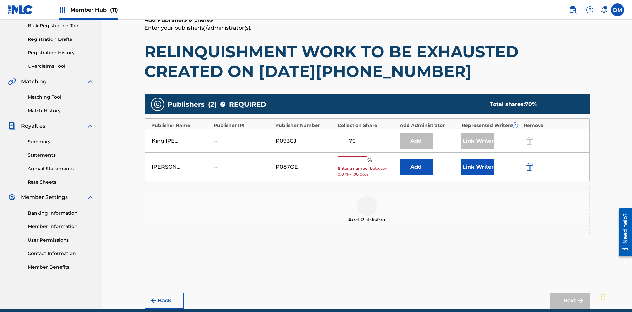 The height and width of the screenshot is (312, 632). I want to click on div: Notifications, so click(604, 10).